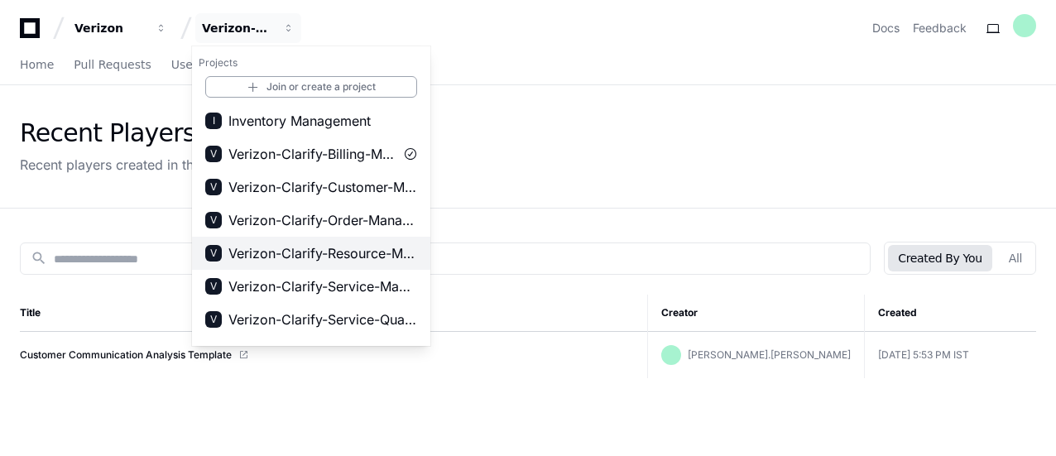  What do you see at coordinates (323, 319) in the screenshot?
I see `span: Verizon-Clarify-Service-Qualifications` at bounding box center [323, 319].